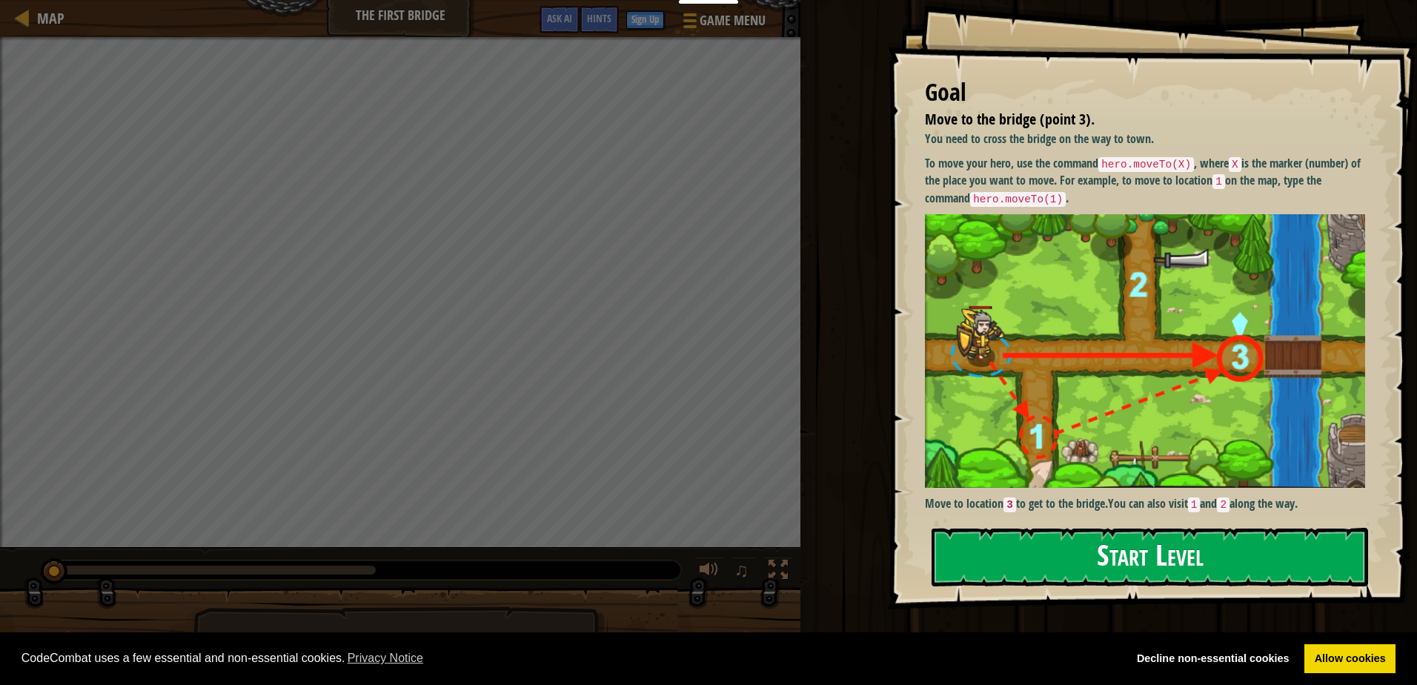 Image resolution: width=1417 pixels, height=685 pixels. I want to click on div: Goal, so click(1145, 93).